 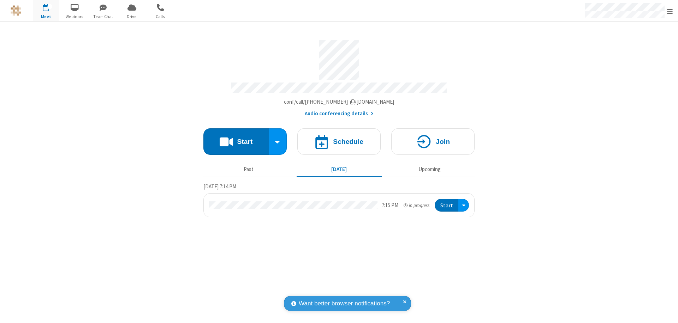 What do you see at coordinates (278, 142) in the screenshot?
I see `div: Start conference options` at bounding box center [278, 142].